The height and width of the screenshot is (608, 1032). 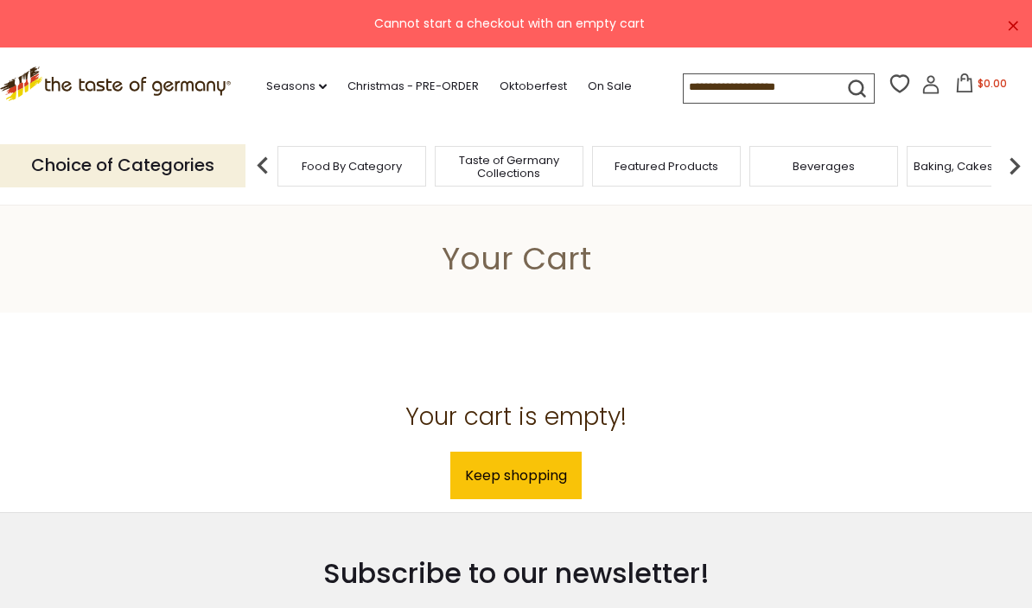 I want to click on h2: Your cart is empty!, so click(x=516, y=417).